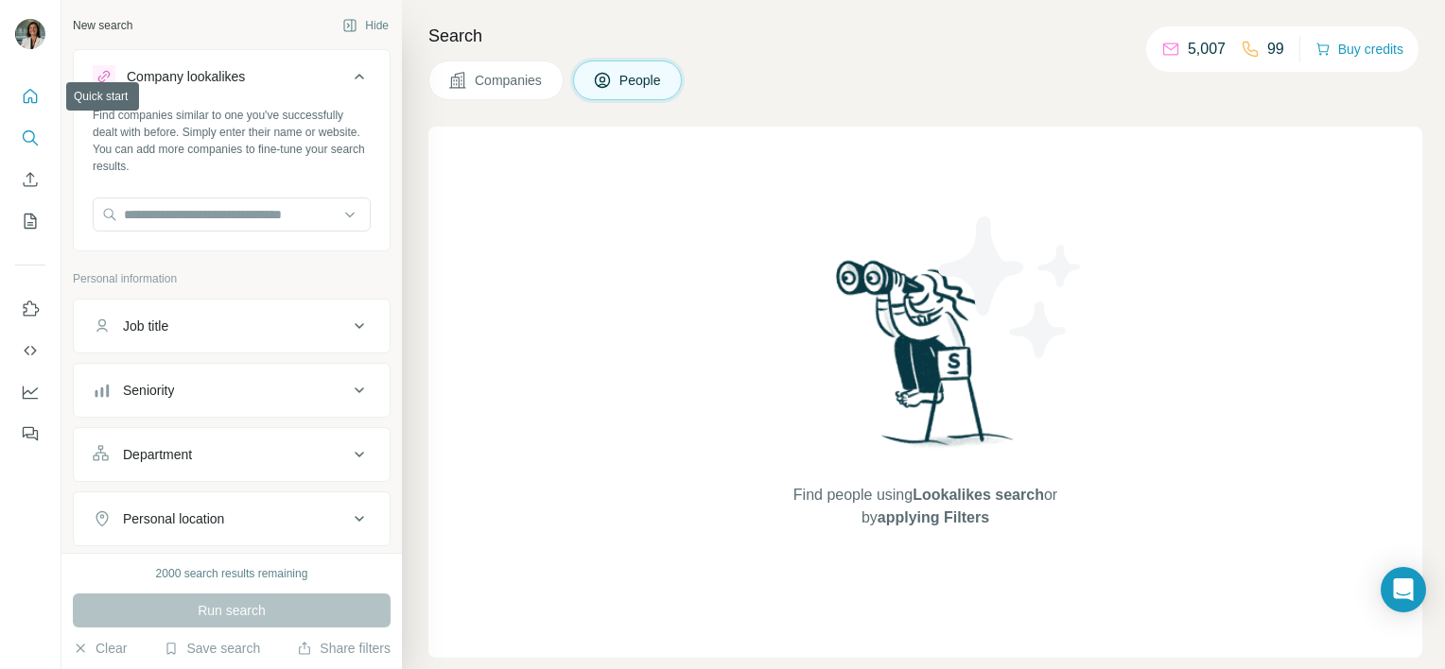  I want to click on div: Find companies similar to one you've successfully dealt with before. Simply enter their name or w..., so click(232, 141).